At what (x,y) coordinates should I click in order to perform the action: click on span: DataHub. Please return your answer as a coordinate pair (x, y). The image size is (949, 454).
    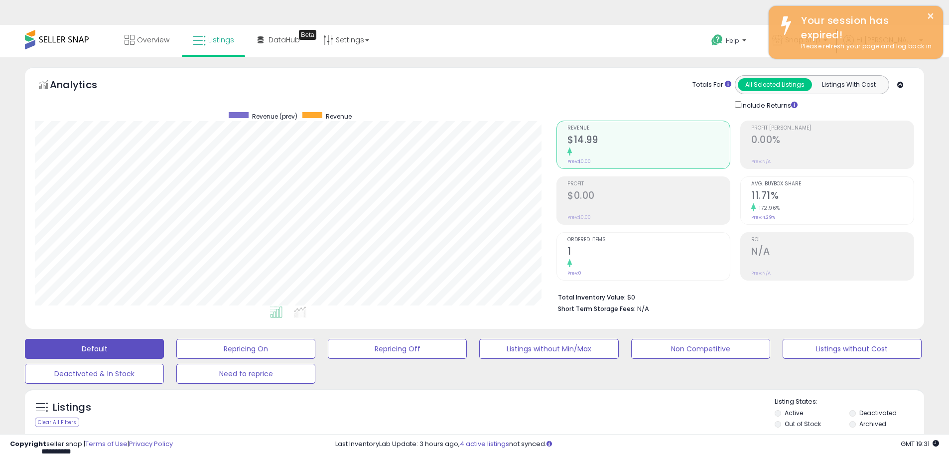
    Looking at the image, I should click on (284, 40).